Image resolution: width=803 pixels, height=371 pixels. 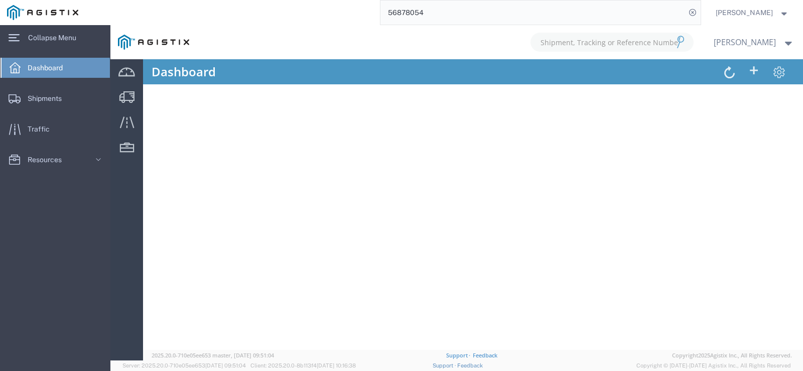 What do you see at coordinates (48, 160) in the screenshot?
I see `span: Resources` at bounding box center [48, 160].